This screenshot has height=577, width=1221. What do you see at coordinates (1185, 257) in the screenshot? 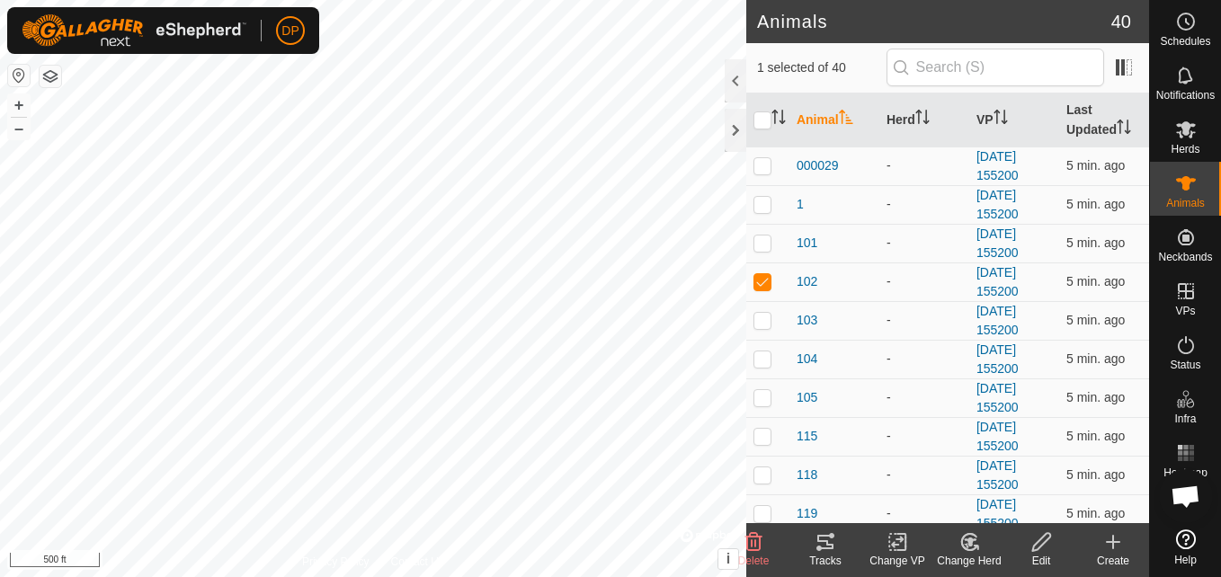
I see `span: Neckbands` at bounding box center [1185, 257].